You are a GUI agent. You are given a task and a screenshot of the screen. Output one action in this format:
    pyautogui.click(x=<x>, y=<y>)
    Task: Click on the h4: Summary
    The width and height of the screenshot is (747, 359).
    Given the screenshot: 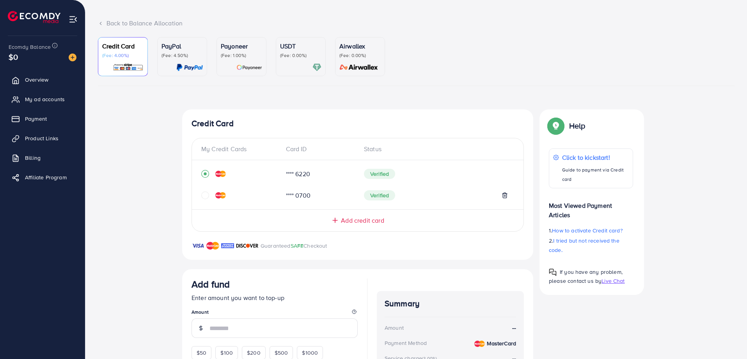 What is the action you would take?
    pyautogui.click(x=450, y=303)
    